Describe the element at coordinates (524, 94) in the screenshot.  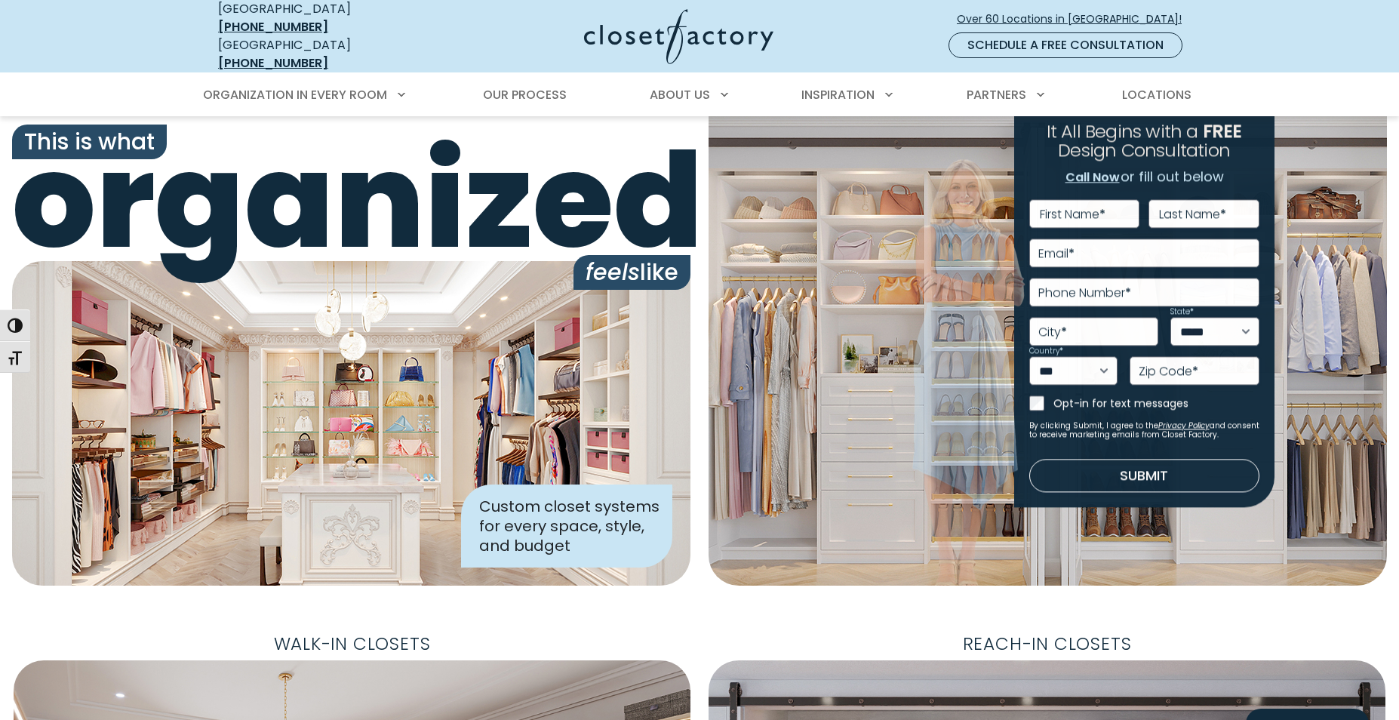
I see `span: Our Process` at that location.